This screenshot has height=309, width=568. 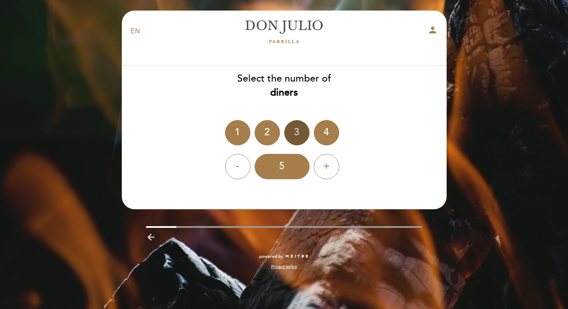 I want to click on b: diners, so click(x=284, y=93).